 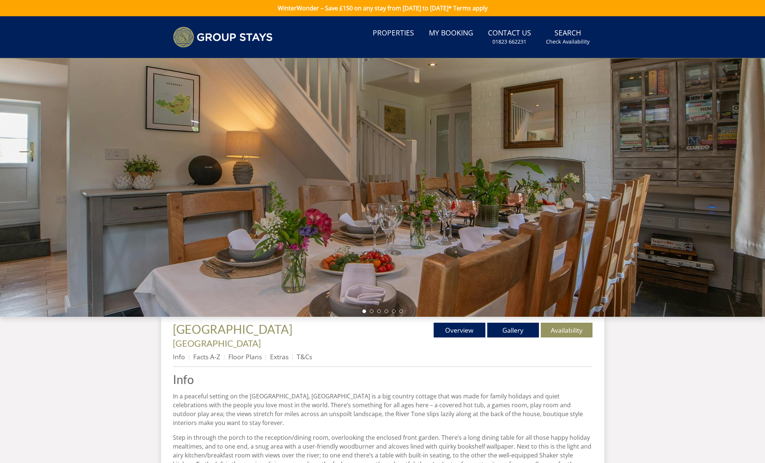 I want to click on a: SearchCheck Availability, so click(x=568, y=37).